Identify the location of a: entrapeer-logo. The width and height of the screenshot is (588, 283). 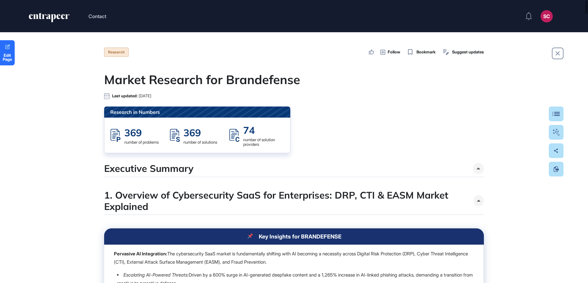
(49, 19).